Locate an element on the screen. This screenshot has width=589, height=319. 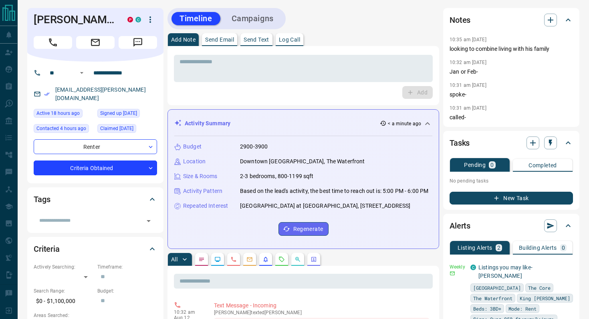
p: Text Message - Incoming is located at coordinates (322, 306).